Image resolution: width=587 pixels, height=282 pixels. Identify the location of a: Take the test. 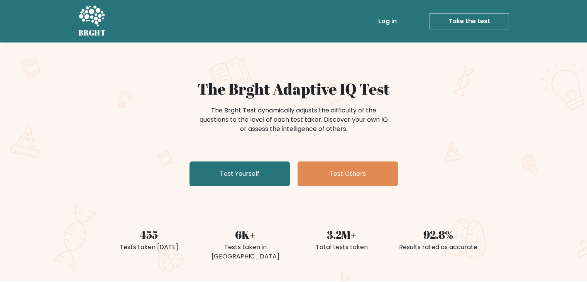
(469, 21).